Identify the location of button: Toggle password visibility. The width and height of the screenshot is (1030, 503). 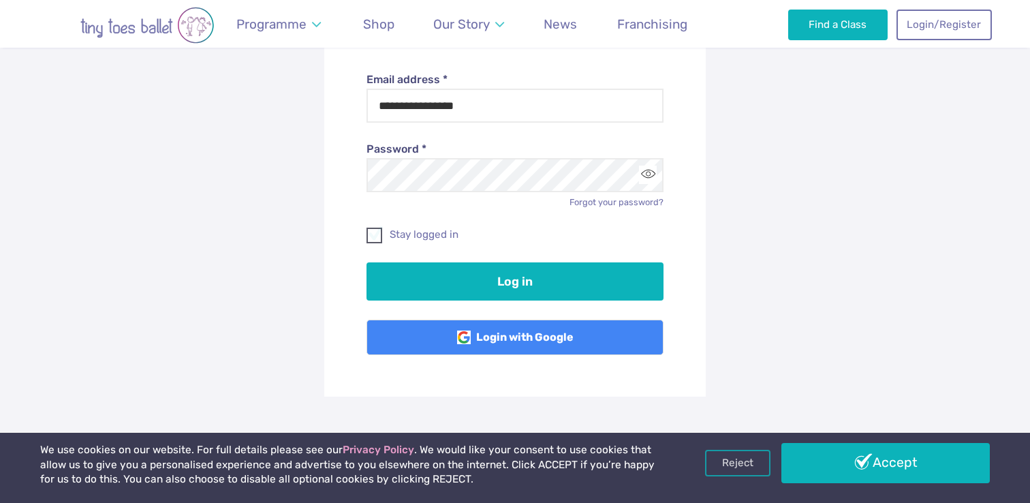
(648, 174).